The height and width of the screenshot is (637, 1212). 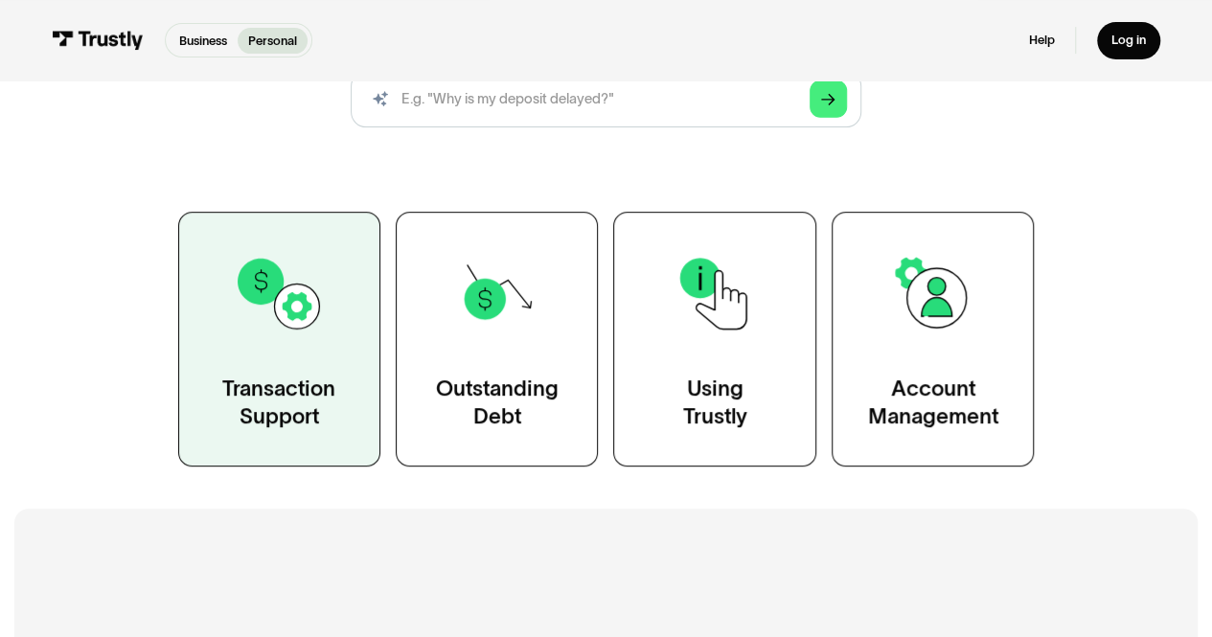 What do you see at coordinates (279, 402) in the screenshot?
I see `div: Transaction Support` at bounding box center [279, 402].